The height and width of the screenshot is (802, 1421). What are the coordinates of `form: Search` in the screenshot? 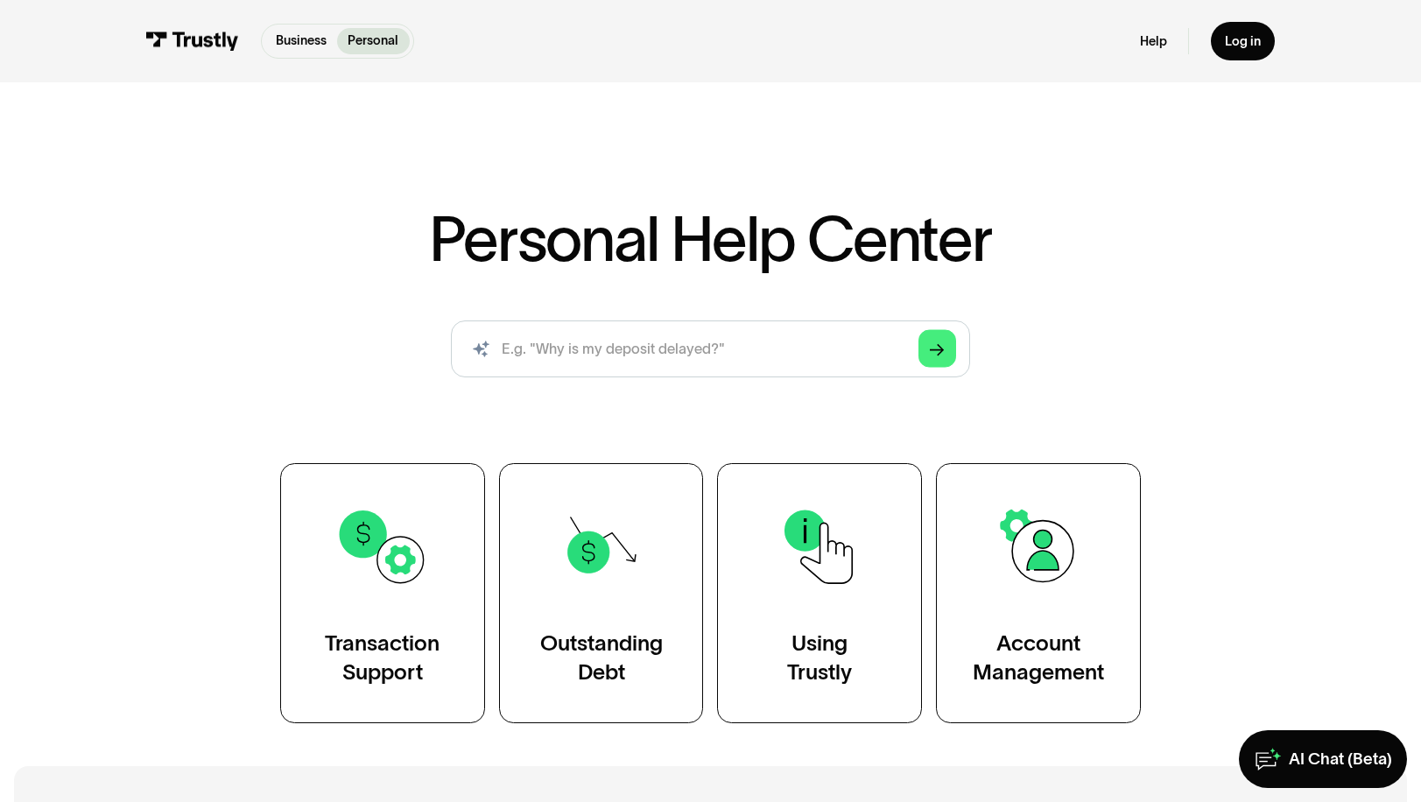 It's located at (711, 349).